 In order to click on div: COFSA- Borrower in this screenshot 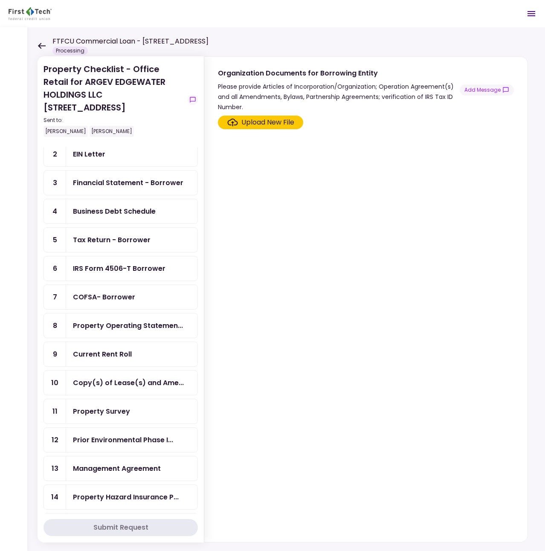, I will do `click(104, 297)`.